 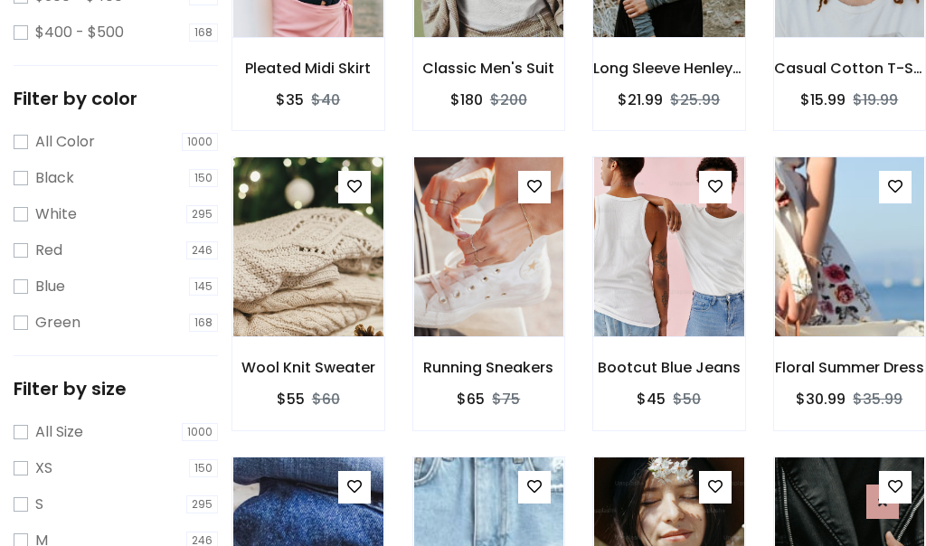 What do you see at coordinates (43, 469) in the screenshot?
I see `label: XS` at bounding box center [43, 469].